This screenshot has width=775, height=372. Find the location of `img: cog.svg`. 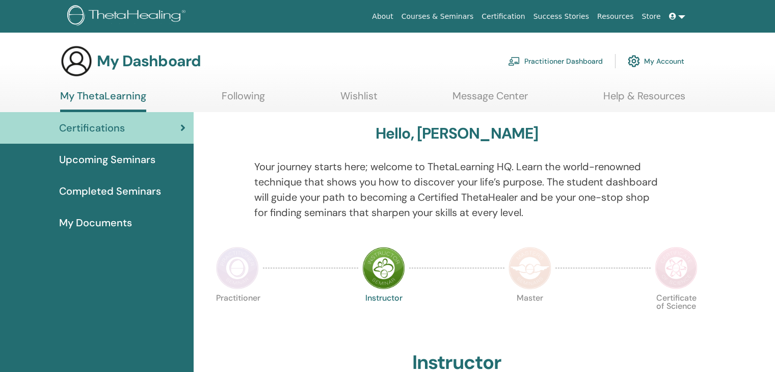

img: cog.svg is located at coordinates (634, 61).